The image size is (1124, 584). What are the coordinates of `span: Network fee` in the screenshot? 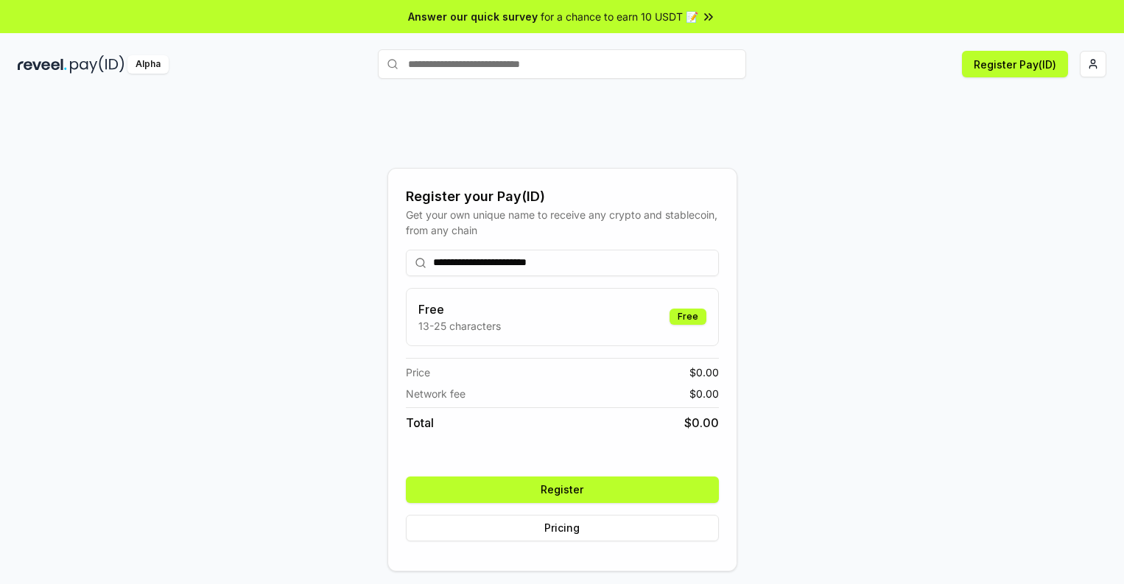 It's located at (435, 393).